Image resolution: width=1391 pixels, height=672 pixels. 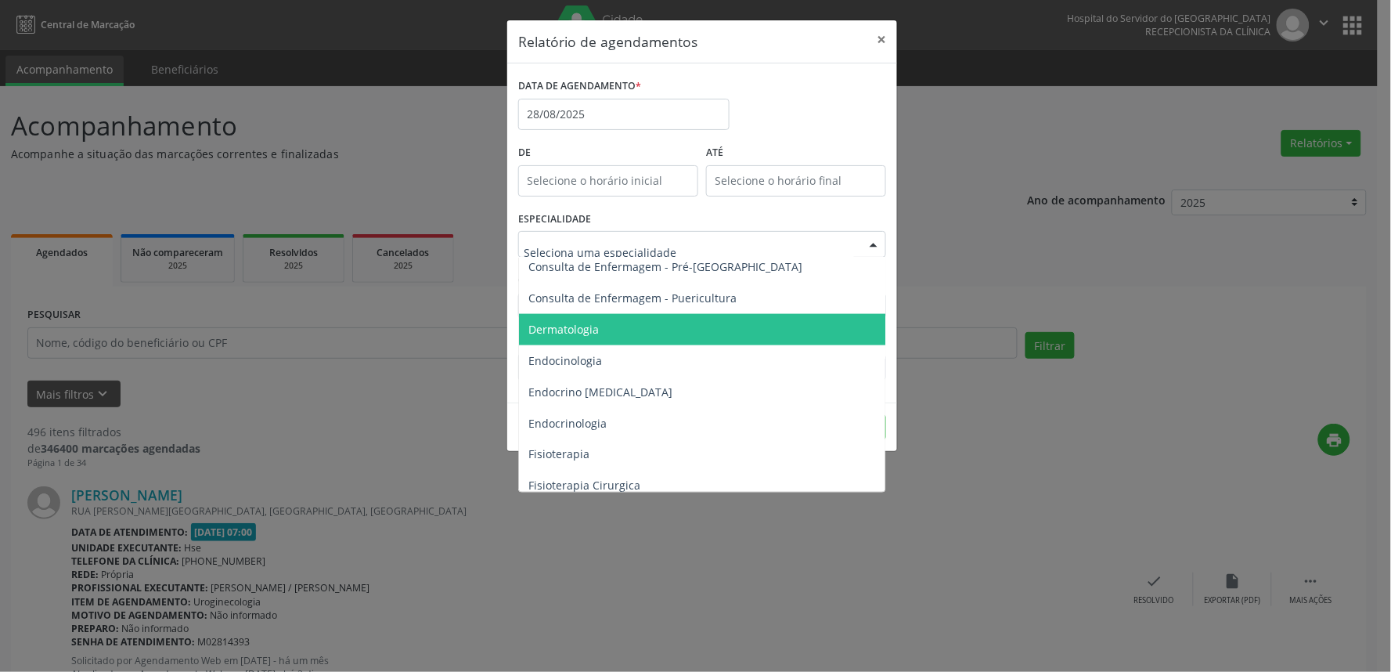 I want to click on input: Selecione uma data ou intervalo, so click(x=624, y=114).